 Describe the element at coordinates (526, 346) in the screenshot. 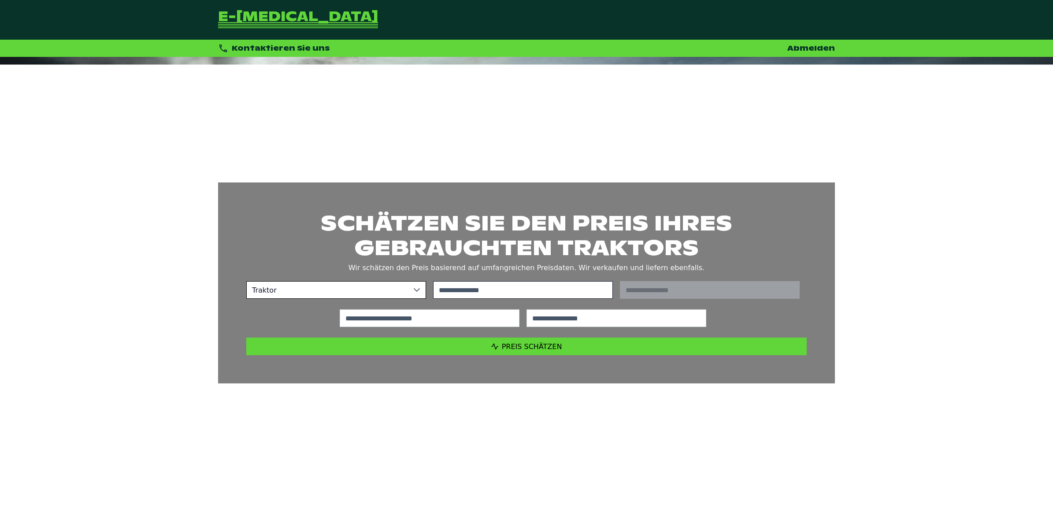

I see `button: Preis schätzen` at that location.